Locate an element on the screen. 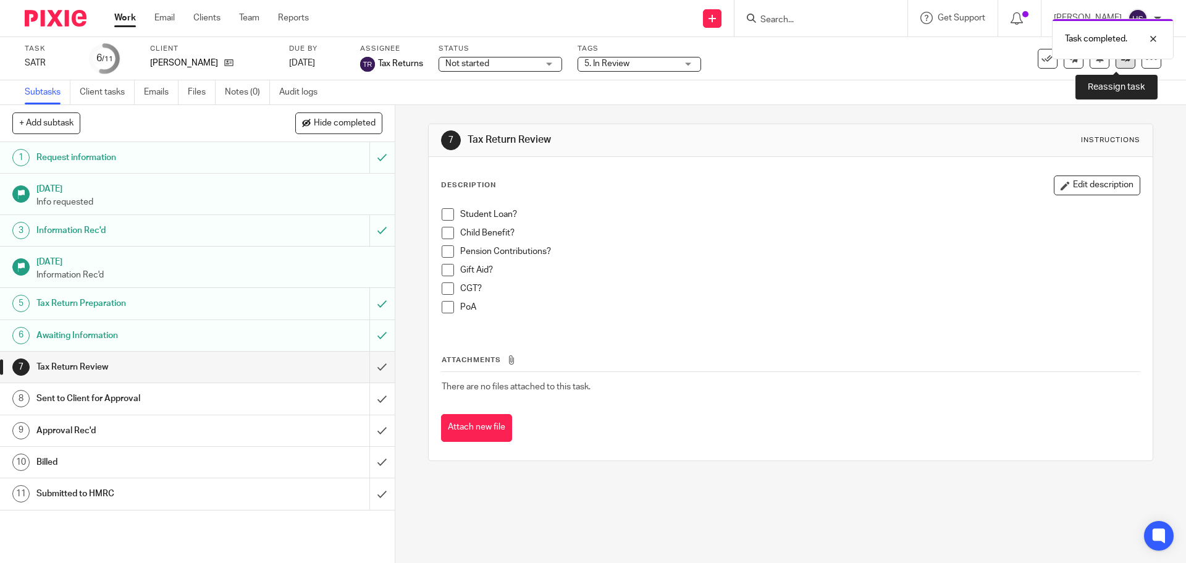 The image size is (1186, 563). label: Client is located at coordinates (212, 49).